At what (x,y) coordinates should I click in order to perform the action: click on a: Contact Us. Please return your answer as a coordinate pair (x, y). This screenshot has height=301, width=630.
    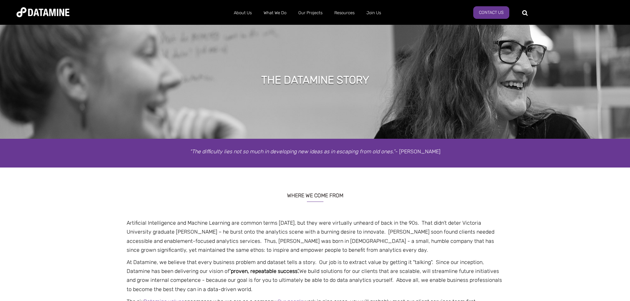
    Looking at the image, I should click on (491, 13).